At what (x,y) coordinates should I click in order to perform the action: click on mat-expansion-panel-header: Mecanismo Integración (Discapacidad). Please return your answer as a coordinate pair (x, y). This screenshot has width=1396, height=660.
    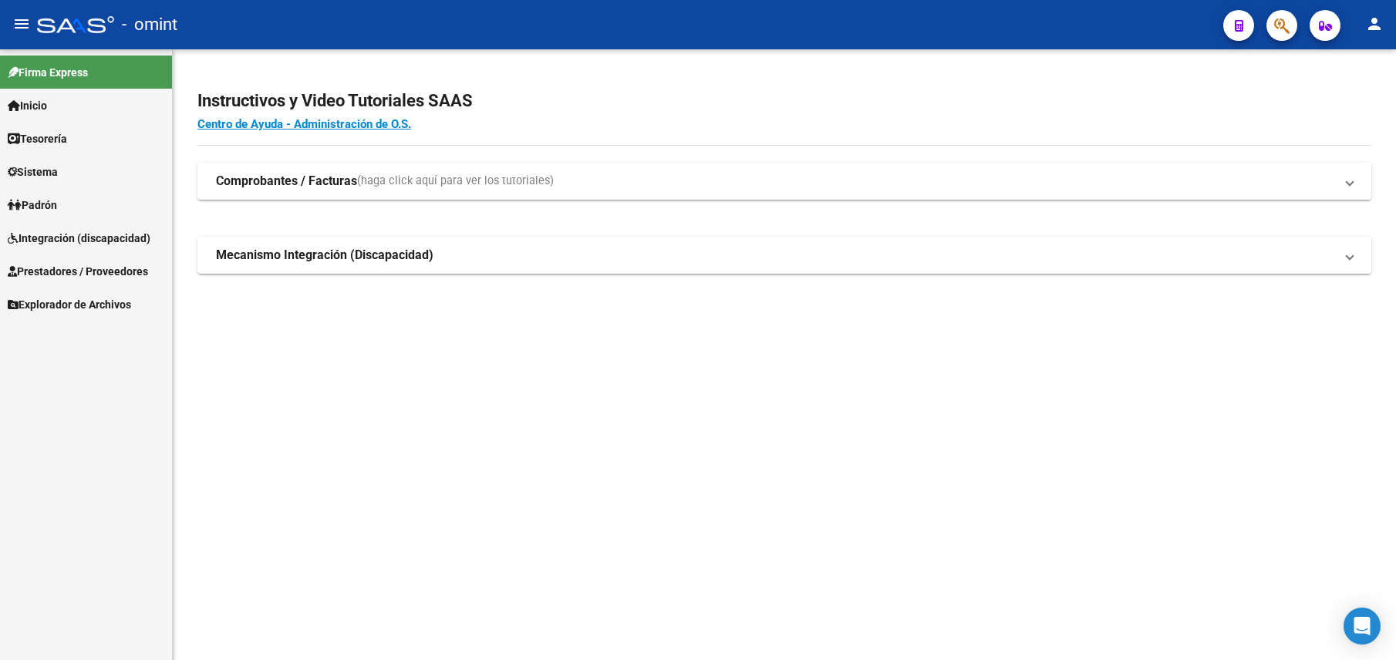
    Looking at the image, I should click on (785, 255).